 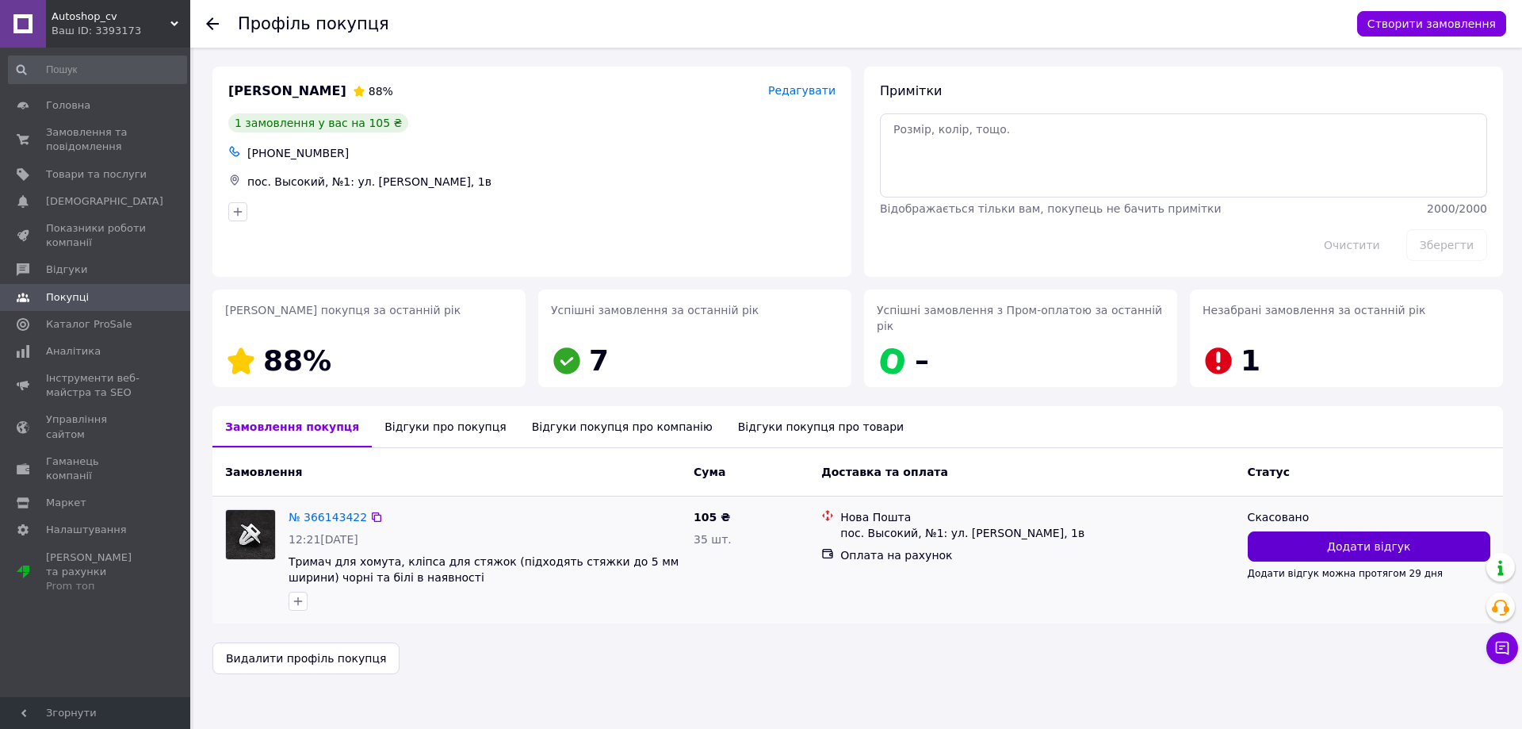 What do you see at coordinates (484, 569) in the screenshot?
I see `a: Тримач для хомута, кліпса для стяжок (підходять стяжки до 5 мм ширини) чорні та білі в наявності` at bounding box center [484, 569].